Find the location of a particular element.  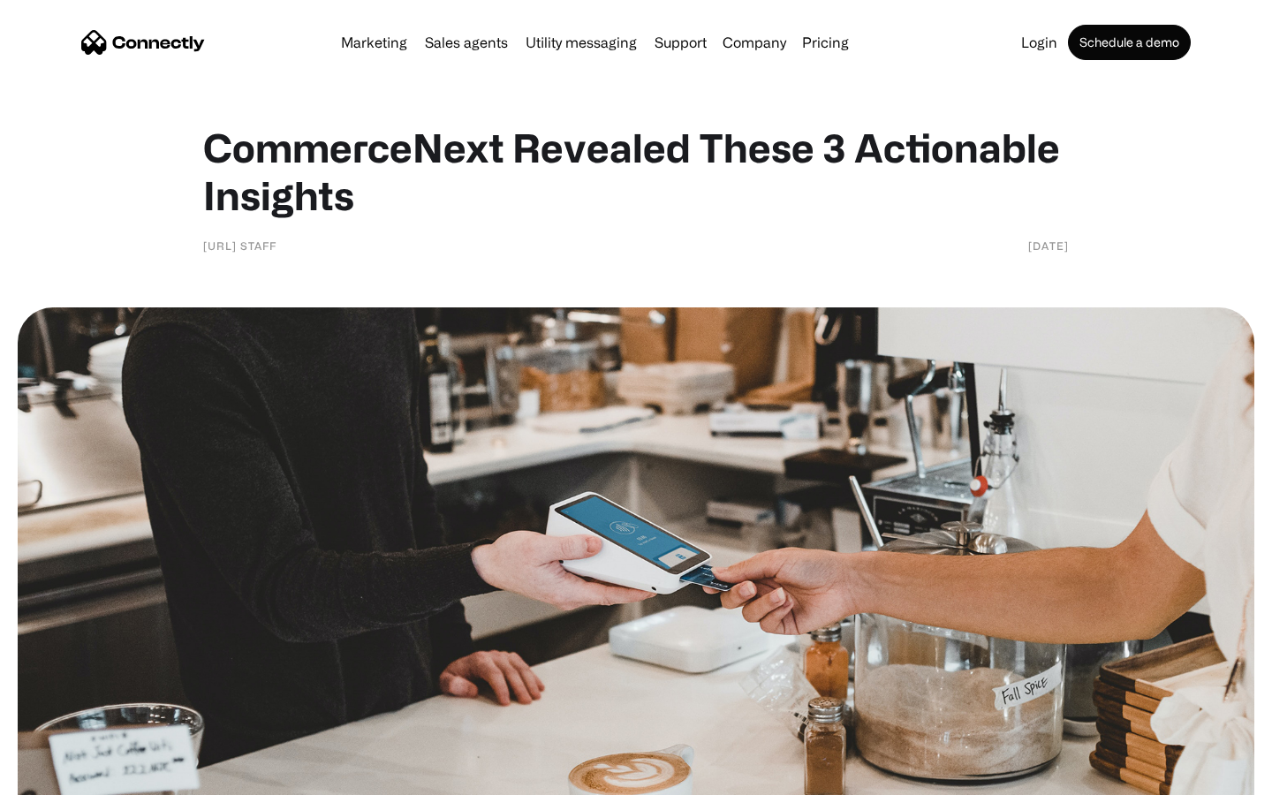

a: Pricing is located at coordinates (825, 42).